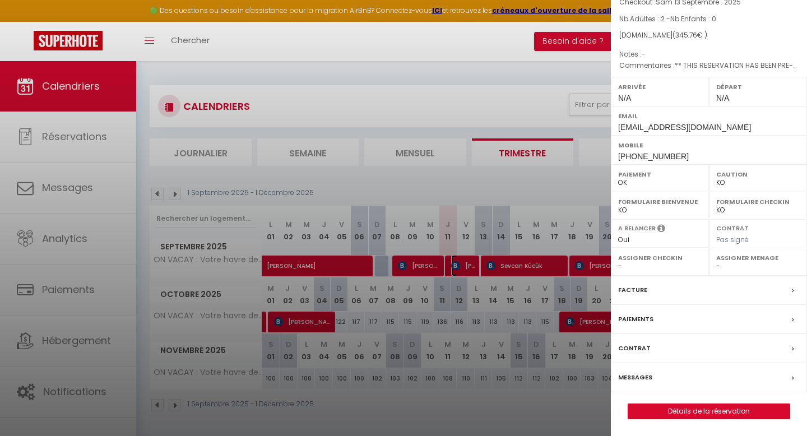  What do you see at coordinates (660, 174) in the screenshot?
I see `label: Paiement` at bounding box center [660, 174].